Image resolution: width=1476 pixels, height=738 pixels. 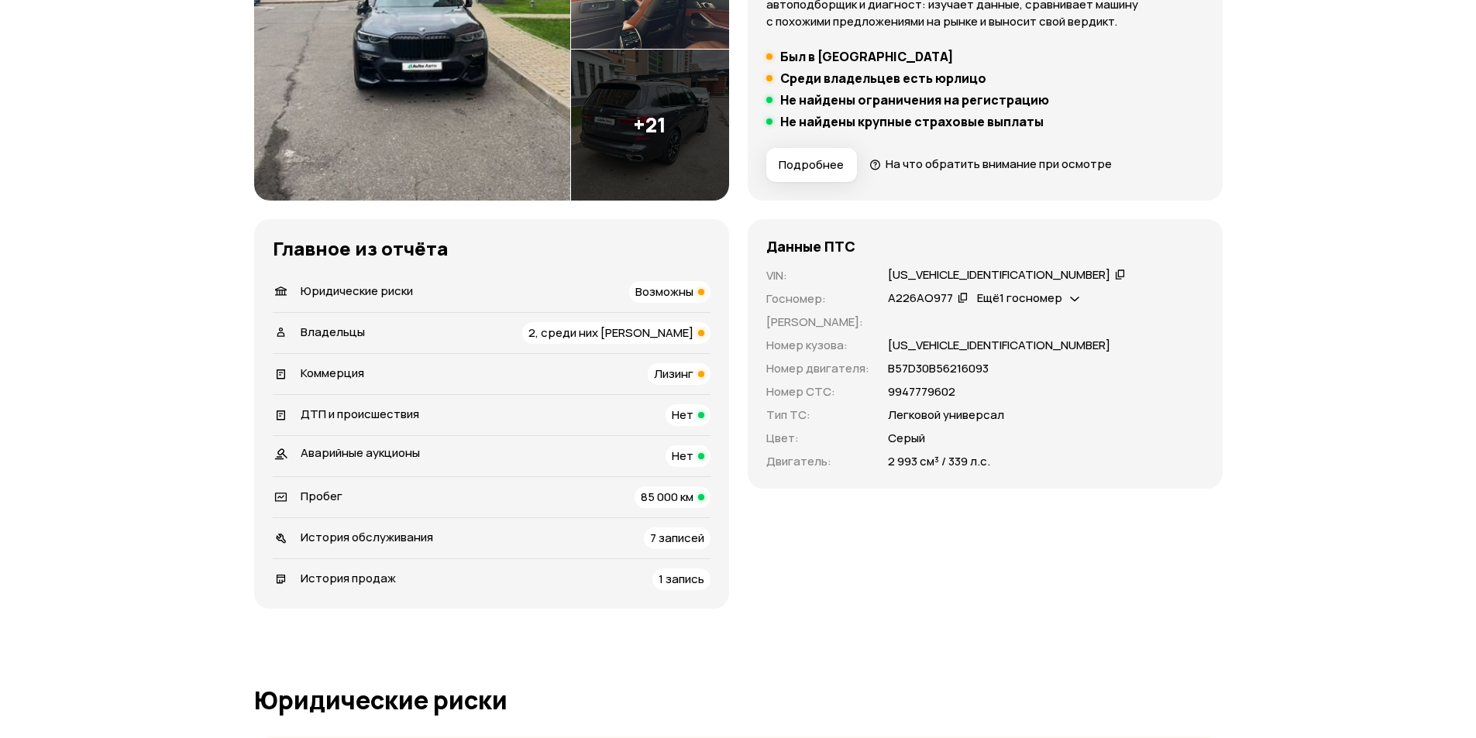 What do you see at coordinates (921, 392) in the screenshot?
I see `p: 9947779602` at bounding box center [921, 392].